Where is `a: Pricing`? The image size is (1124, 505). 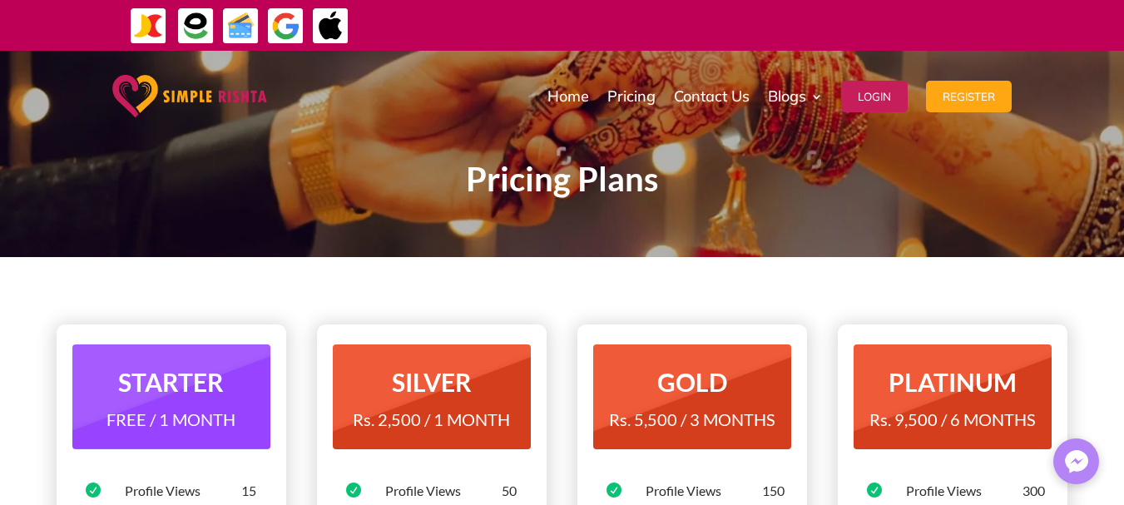
a: Pricing is located at coordinates (632, 97).